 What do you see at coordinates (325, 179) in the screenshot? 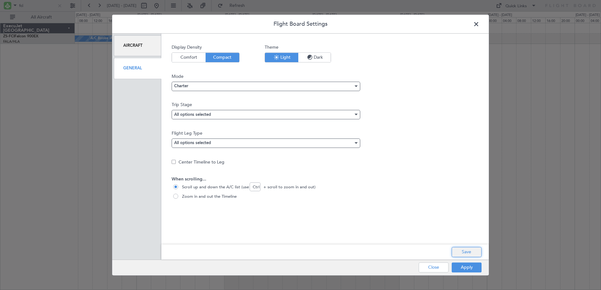
I see `span: When scrolling...` at bounding box center [325, 179].